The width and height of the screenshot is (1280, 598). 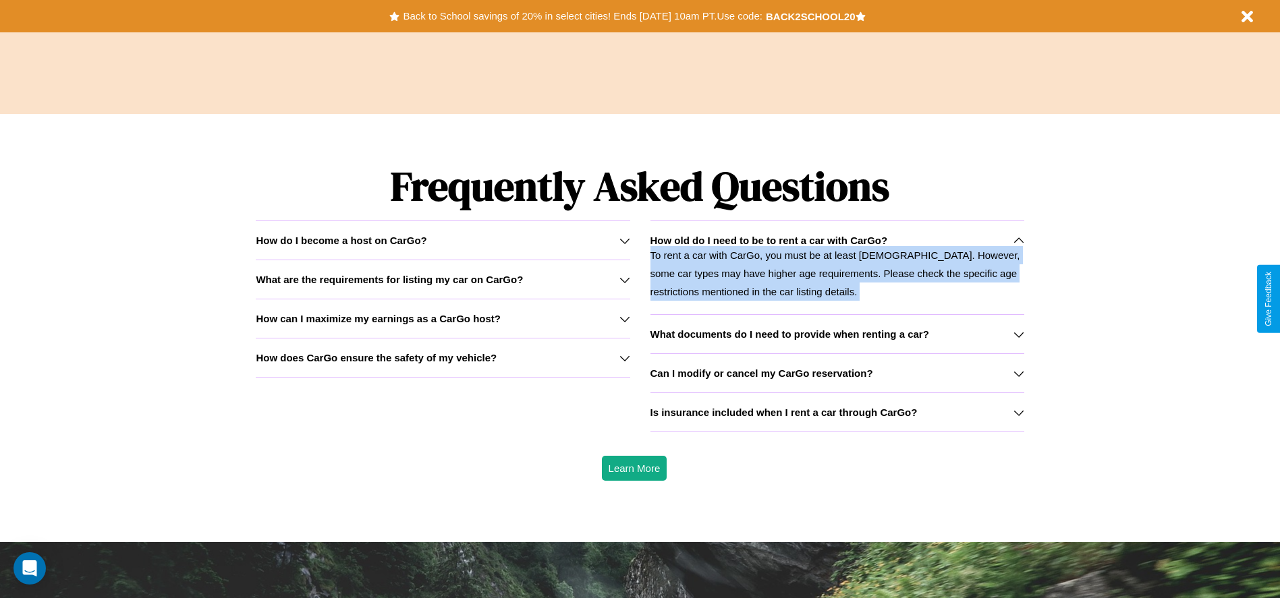 I want to click on div: Open Intercom Messenger, so click(x=30, y=569).